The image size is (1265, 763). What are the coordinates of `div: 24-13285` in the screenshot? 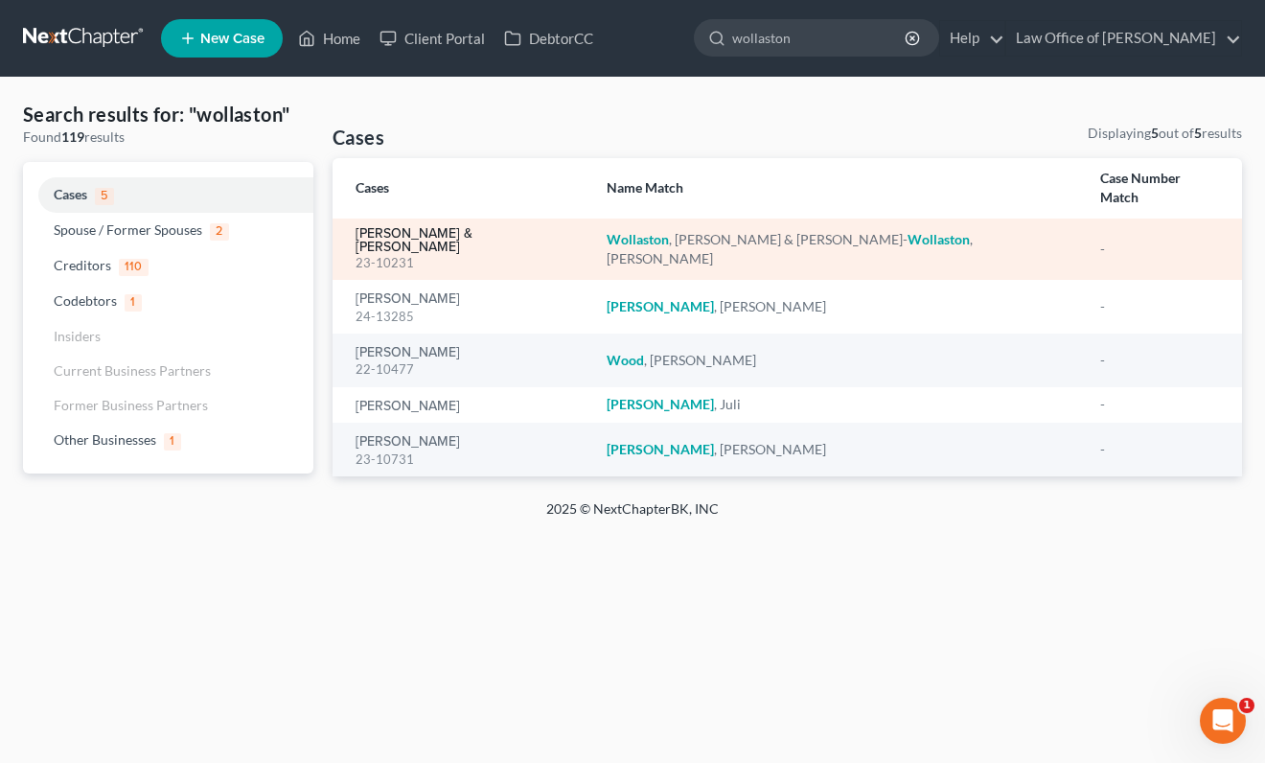 It's located at (466, 316).